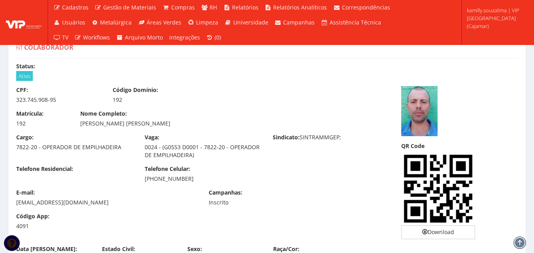 This screenshot has height=253, width=534. Describe the element at coordinates (42, 226) in the screenshot. I see `div: 4091` at that location.